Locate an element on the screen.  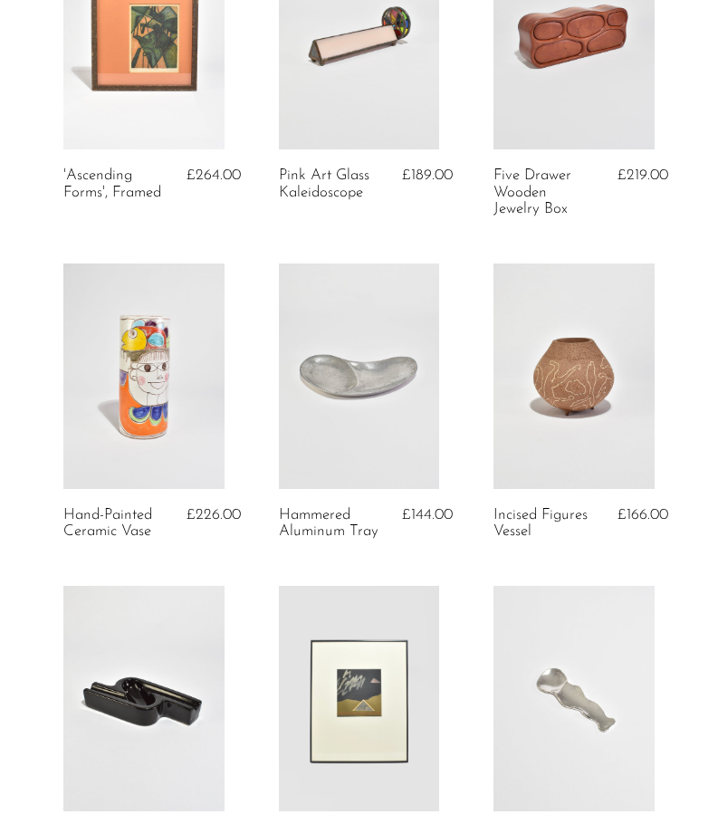
span: £264.00 is located at coordinates (214, 175).